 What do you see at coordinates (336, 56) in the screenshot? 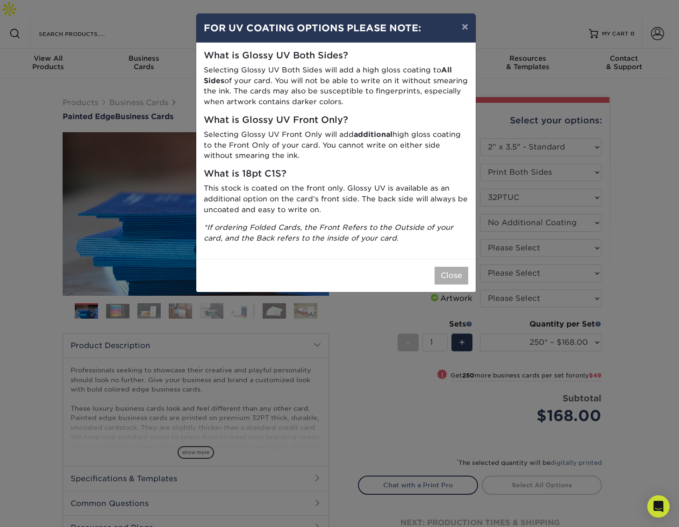
I see `h5: What is Glossy UV Both Sides?` at bounding box center [336, 56].